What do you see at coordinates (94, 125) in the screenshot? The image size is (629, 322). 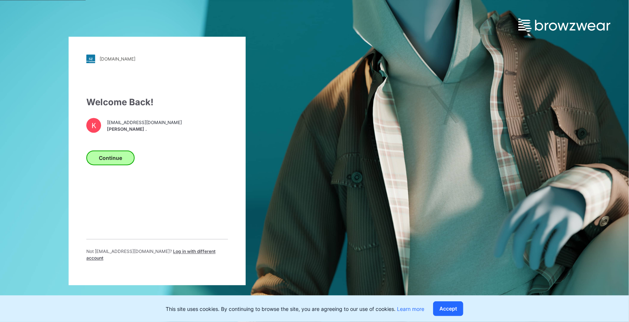 I see `div: K` at bounding box center [94, 125].